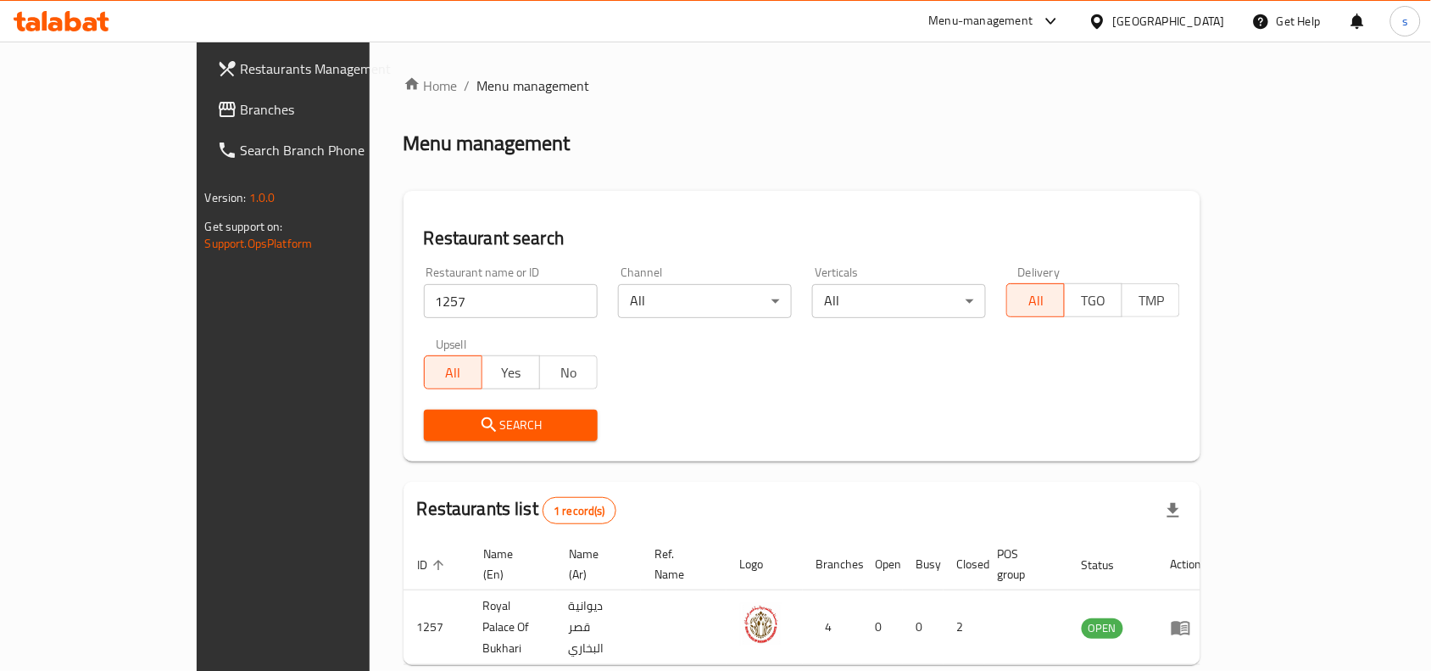  Describe the element at coordinates (882, 564) in the screenshot. I see `th: Open` at that location.